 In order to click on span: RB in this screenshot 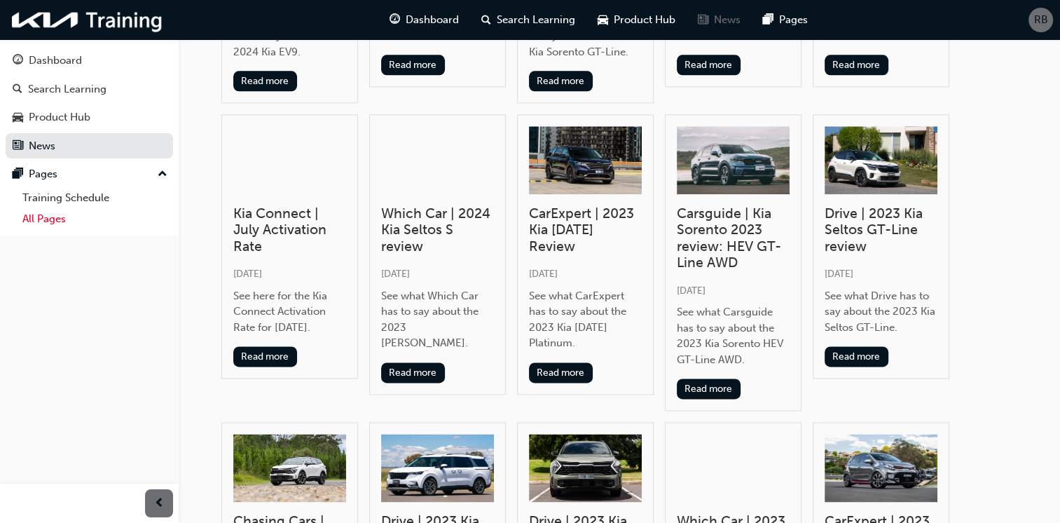, I will do `click(1041, 20)`.